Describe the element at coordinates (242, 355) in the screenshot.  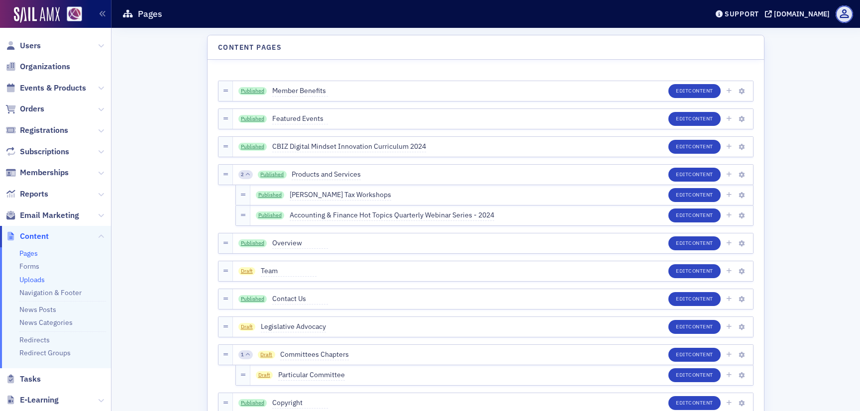
I see `span: 1` at that location.